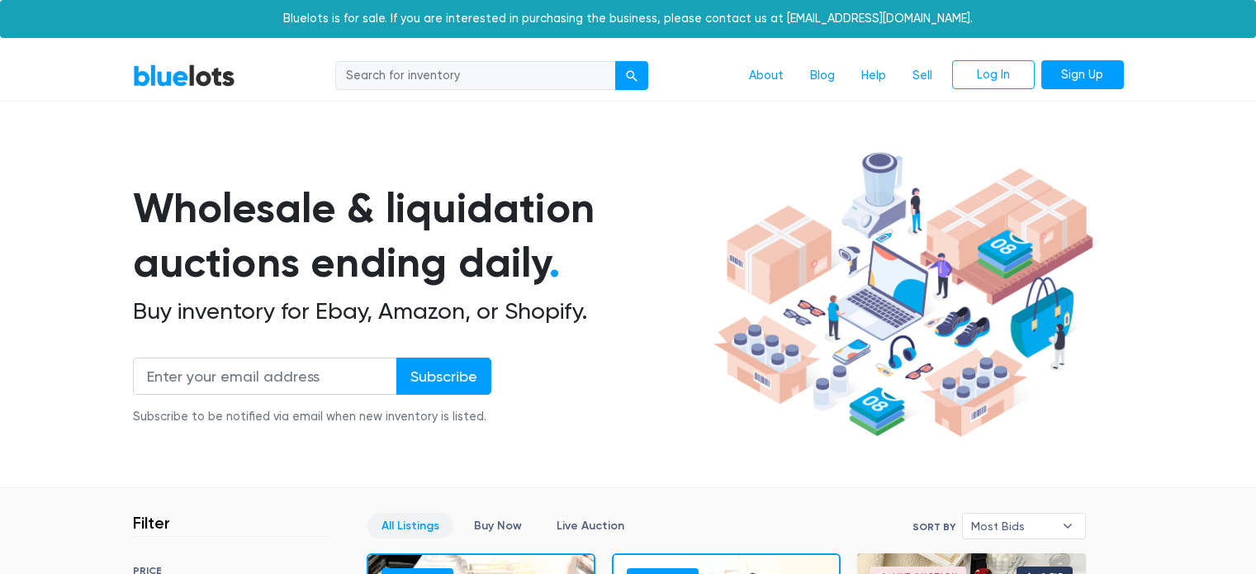 The height and width of the screenshot is (574, 1256). Describe the element at coordinates (312, 417) in the screenshot. I see `div: Subscribe to be notified via email when new inventory is listed.` at that location.